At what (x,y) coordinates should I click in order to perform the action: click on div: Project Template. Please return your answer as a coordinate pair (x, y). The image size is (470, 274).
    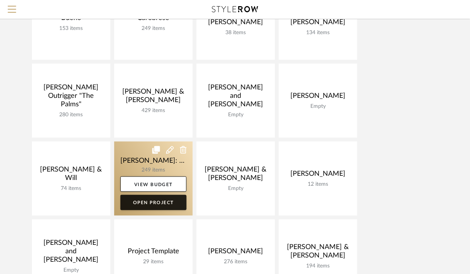
    Looking at the image, I should click on (153, 254).